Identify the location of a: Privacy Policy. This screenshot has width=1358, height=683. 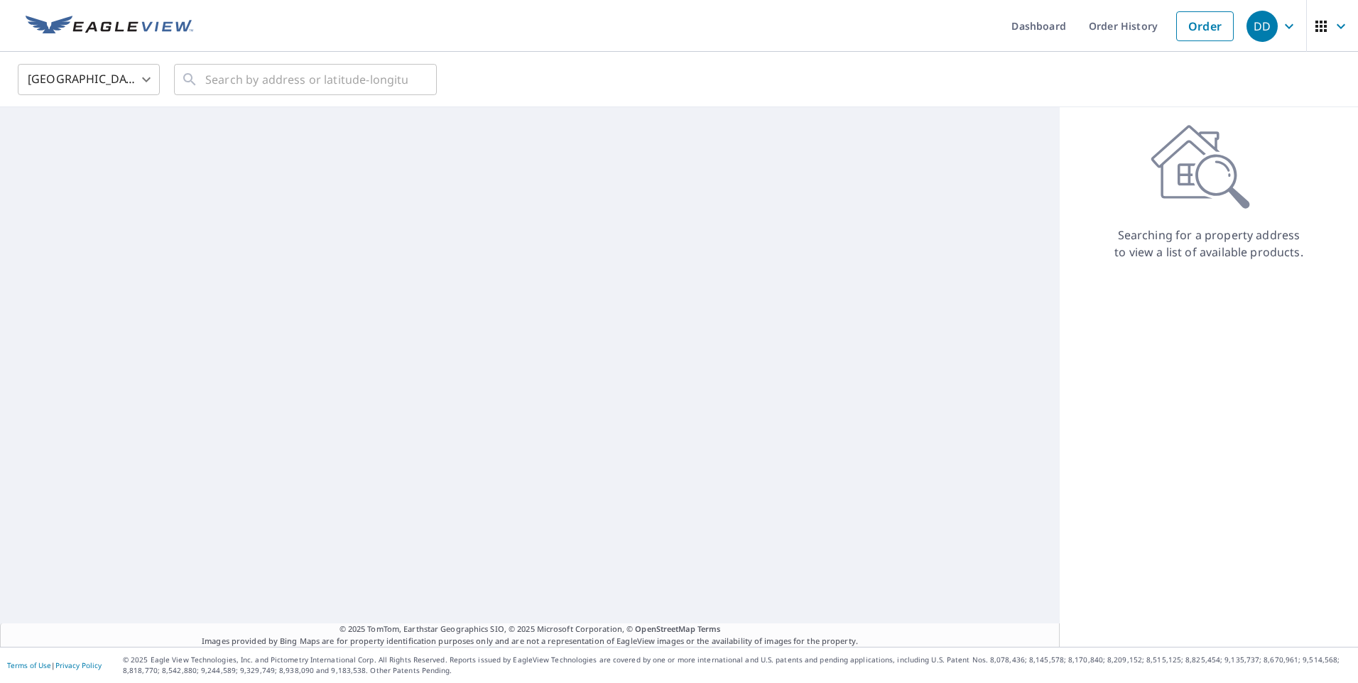
(78, 665).